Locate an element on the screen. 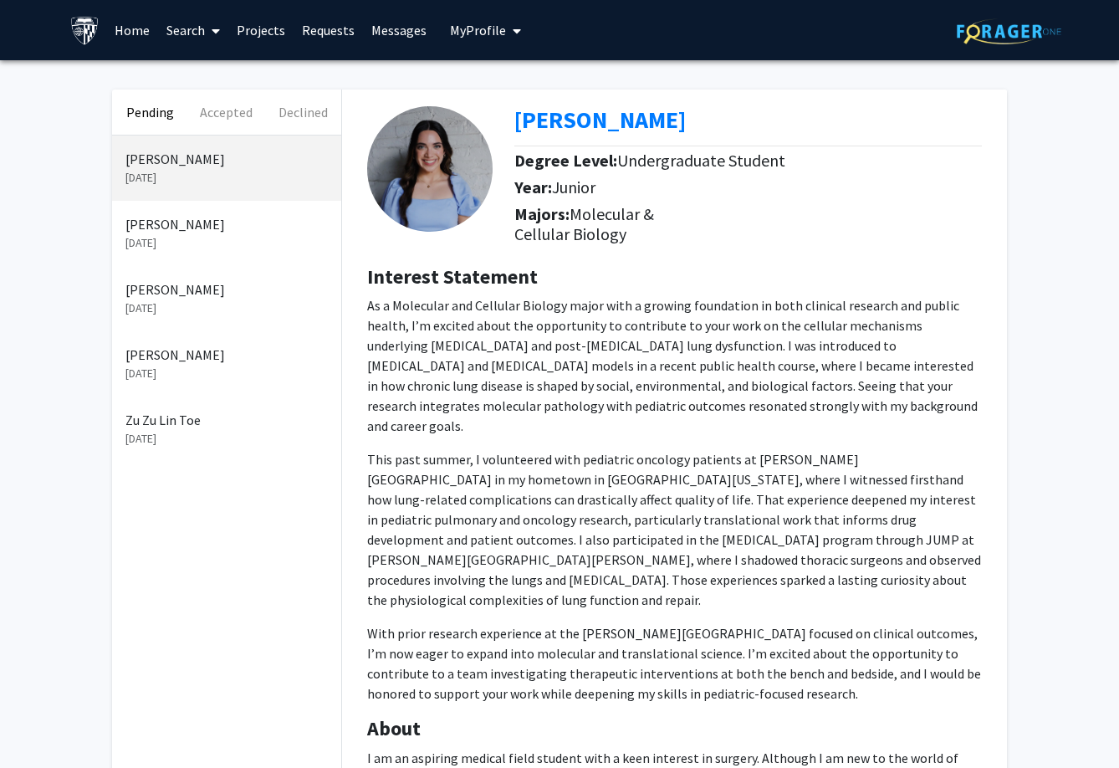  a: Opens in a new tab is located at coordinates (599, 120).